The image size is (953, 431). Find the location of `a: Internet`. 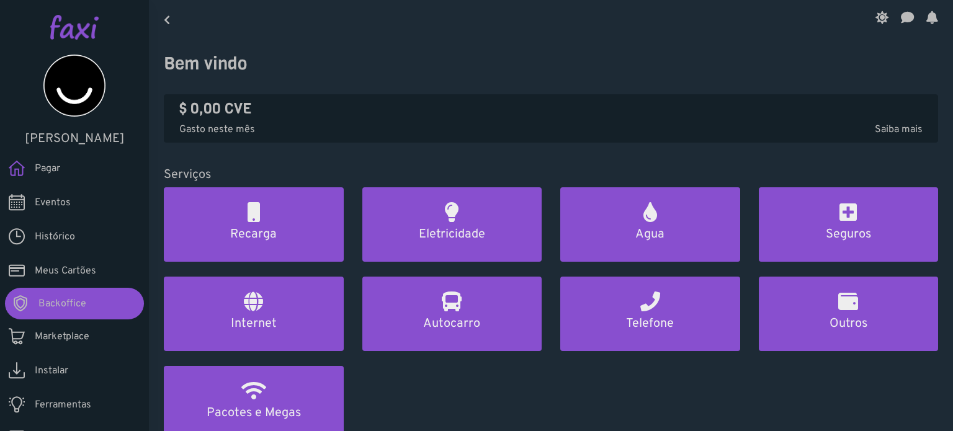

a: Internet is located at coordinates (254, 314).